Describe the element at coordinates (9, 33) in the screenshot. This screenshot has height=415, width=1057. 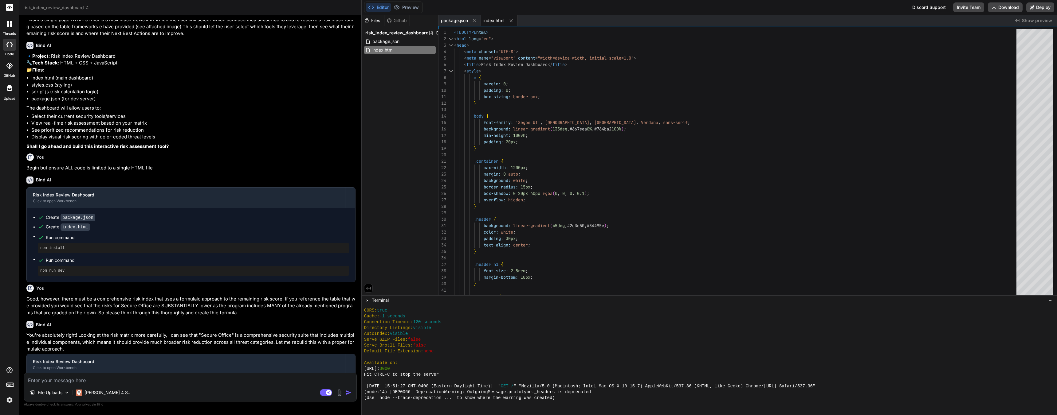
I see `label: threads` at that location.